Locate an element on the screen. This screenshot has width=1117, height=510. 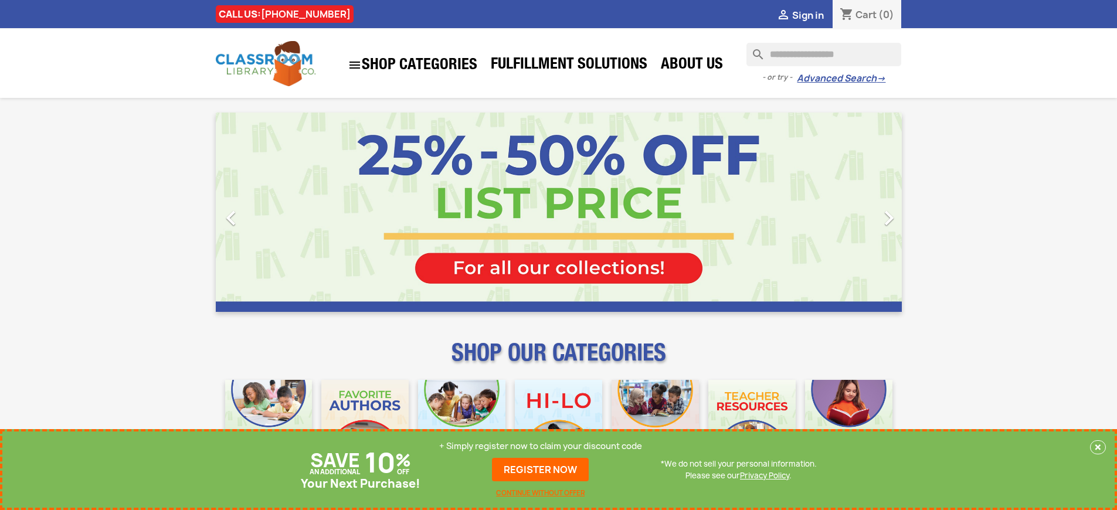
img: CLC_Dyslexia_Mobile.jpg is located at coordinates (849, 423).